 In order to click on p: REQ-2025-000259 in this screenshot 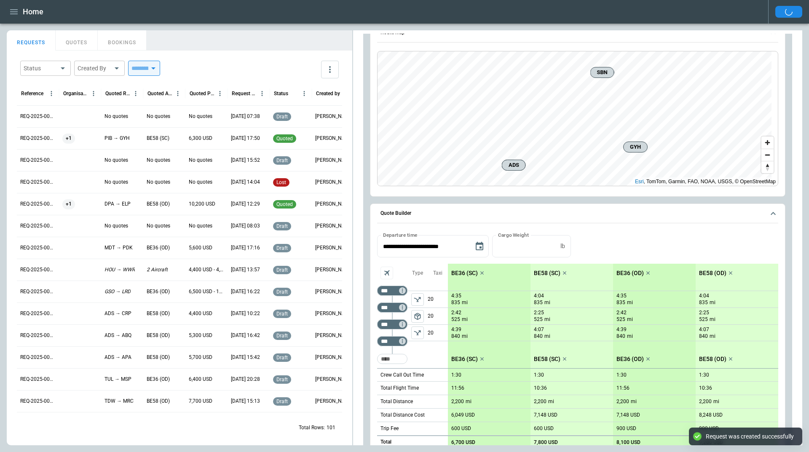, I will do `click(38, 116)`.